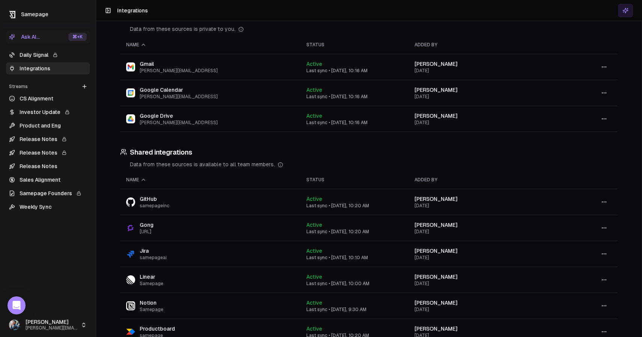 The image size is (642, 337). Describe the element at coordinates (131, 331) in the screenshot. I see `img: Productboard` at that location.